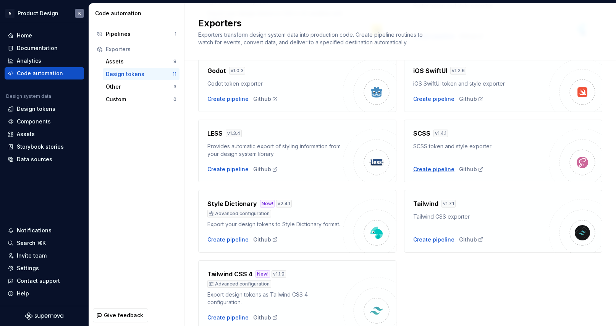 This screenshot has height=326, width=616. Describe the element at coordinates (141, 87) in the screenshot. I see `a: Other3` at that location.